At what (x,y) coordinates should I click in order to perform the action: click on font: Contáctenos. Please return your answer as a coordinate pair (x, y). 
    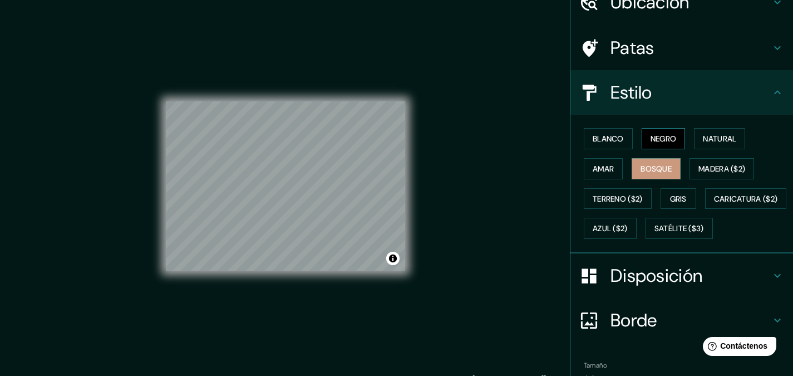
    Looking at the image, I should click on (50, 13).